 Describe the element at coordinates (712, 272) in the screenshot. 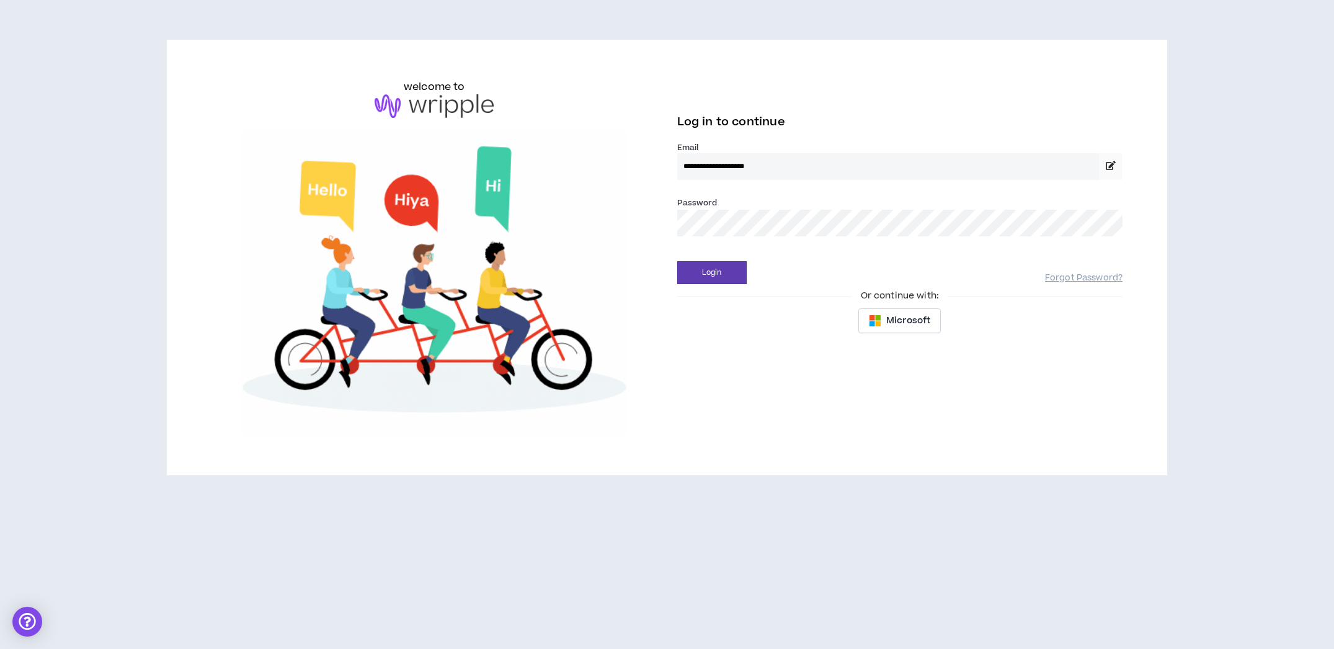

I see `button: Login` at that location.